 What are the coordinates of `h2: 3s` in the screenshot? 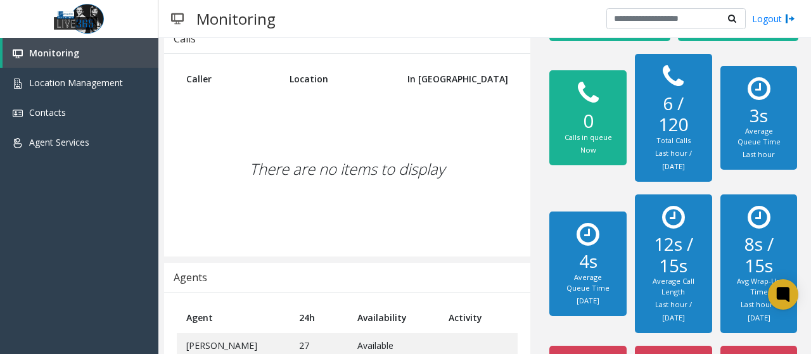 It's located at (759, 116).